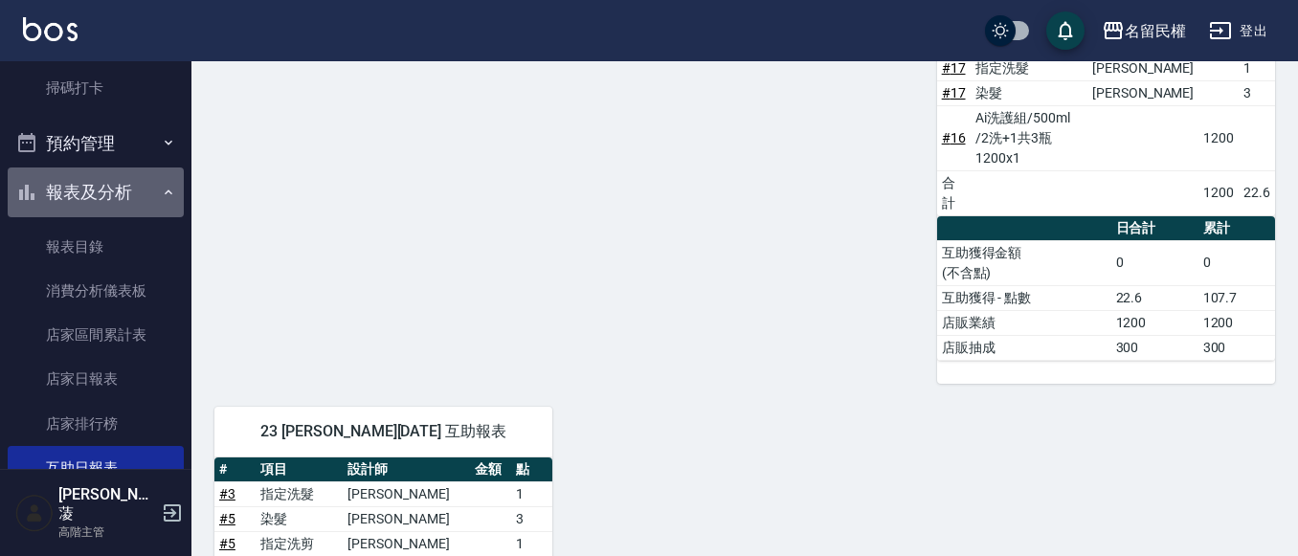 This screenshot has height=556, width=1298. I want to click on th: 點, so click(531, 470).